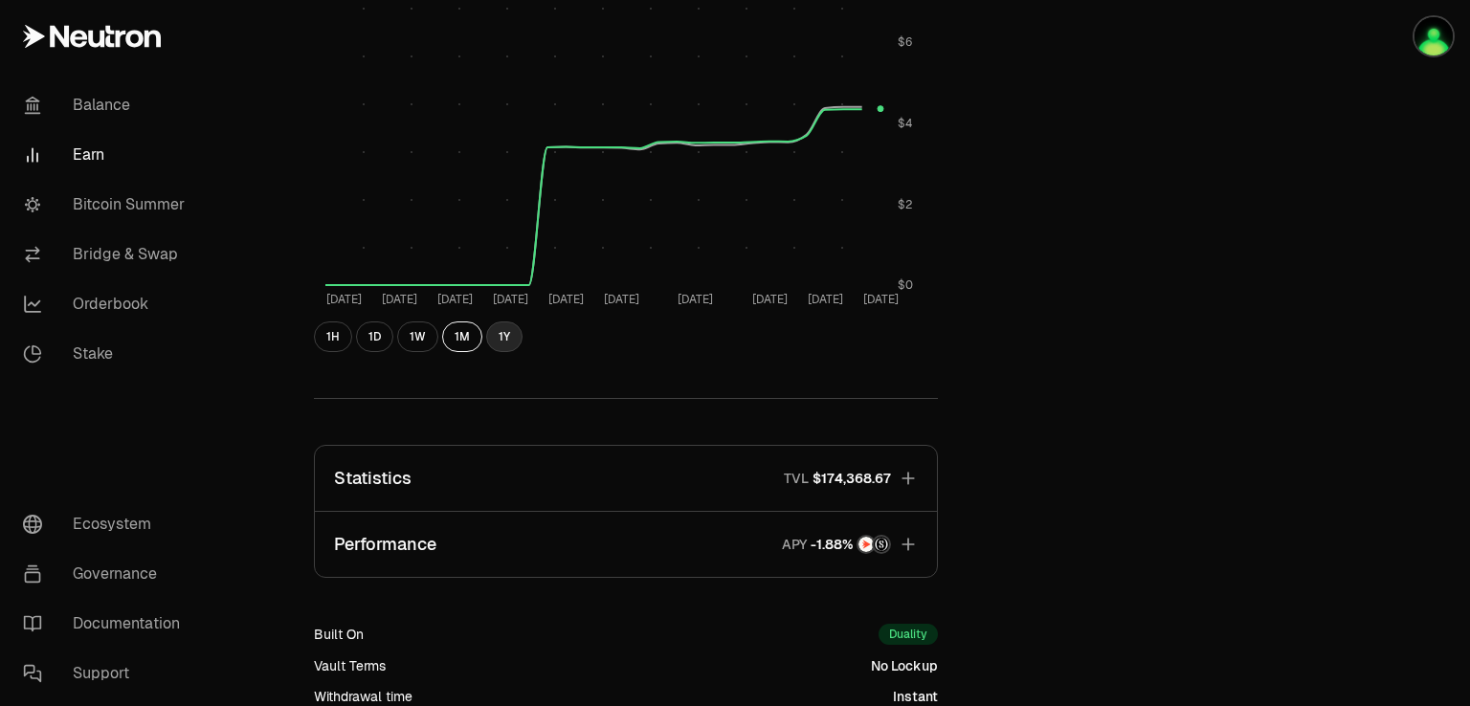  I want to click on button: StatisticsTVL$174,368.67, so click(626, 478).